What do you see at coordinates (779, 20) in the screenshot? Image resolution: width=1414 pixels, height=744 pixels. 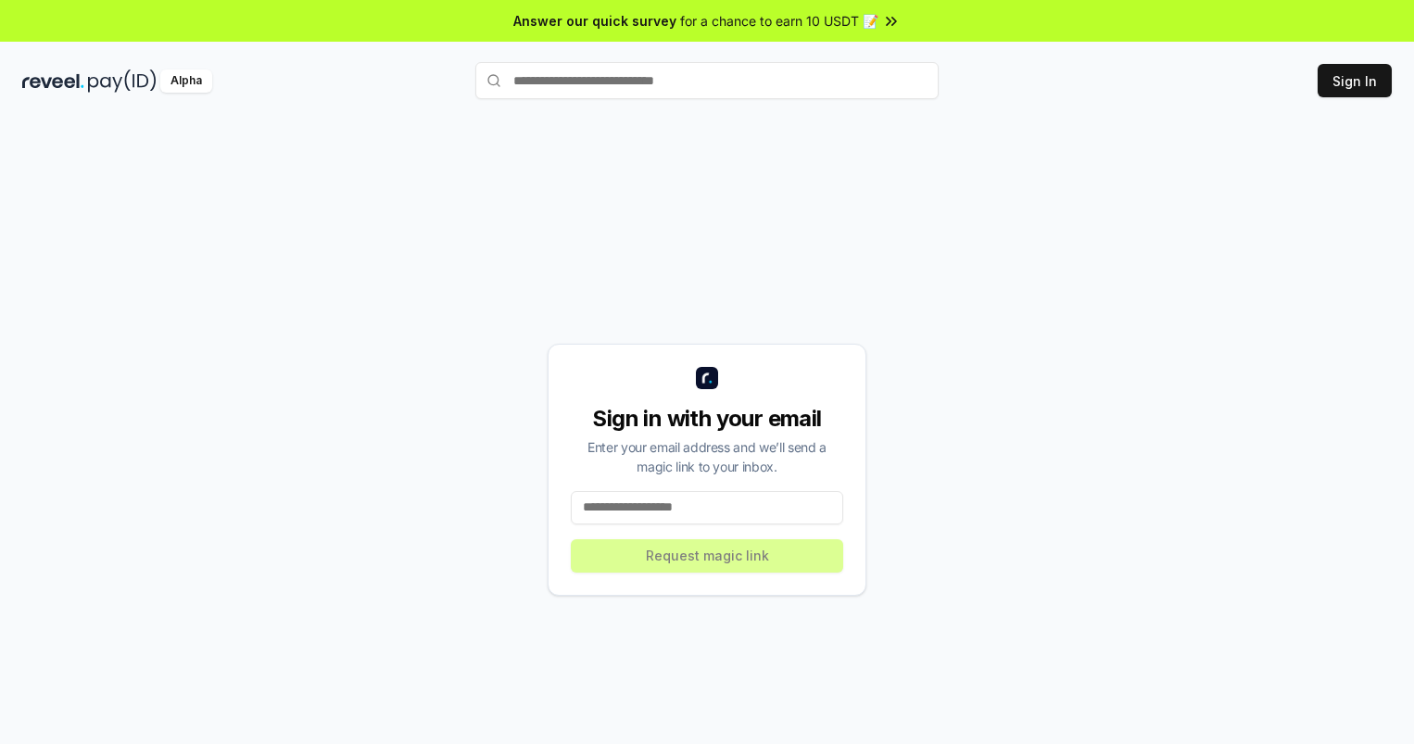 I see `span: for a chance to earn 10 USDT 📝` at bounding box center [779, 20].